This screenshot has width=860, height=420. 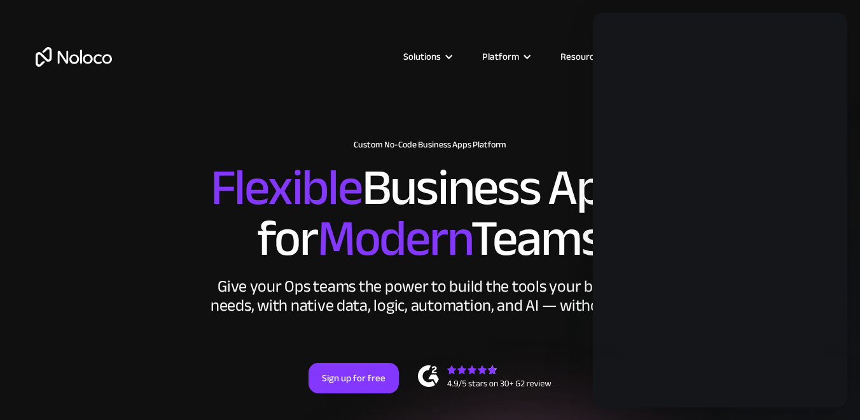 What do you see at coordinates (353, 378) in the screenshot?
I see `a: Sign up for free` at bounding box center [353, 378].